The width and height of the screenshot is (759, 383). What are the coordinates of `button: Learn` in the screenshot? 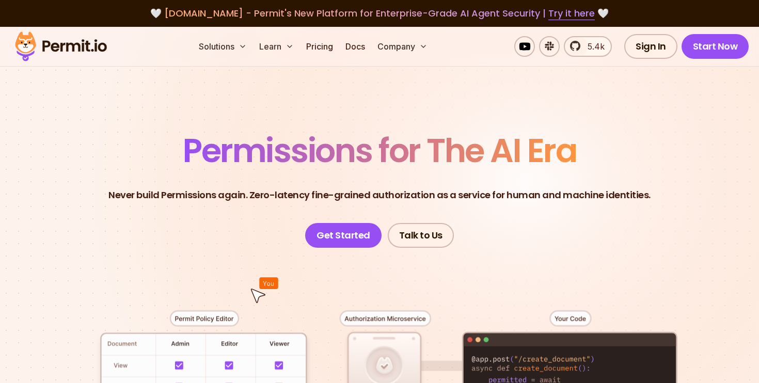 It's located at (276, 46).